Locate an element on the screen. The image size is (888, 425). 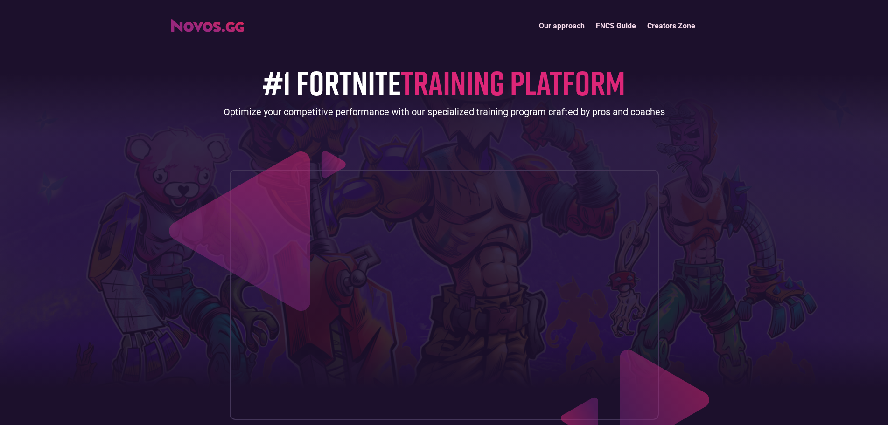
h1: #1 FORTNITE is located at coordinates (444, 82).